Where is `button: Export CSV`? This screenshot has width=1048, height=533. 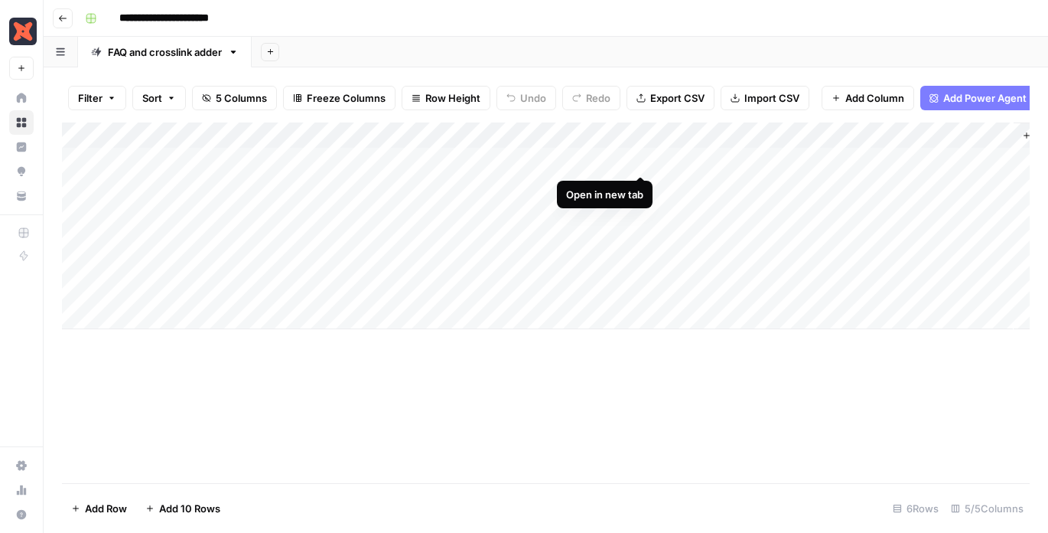 button: Export CSV is located at coordinates (670, 98).